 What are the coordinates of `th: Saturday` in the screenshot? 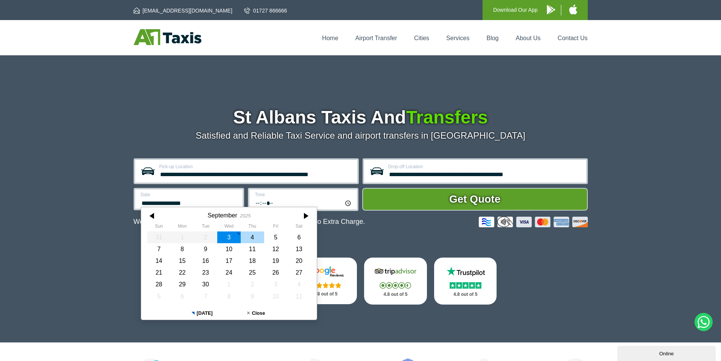 It's located at (299, 227).